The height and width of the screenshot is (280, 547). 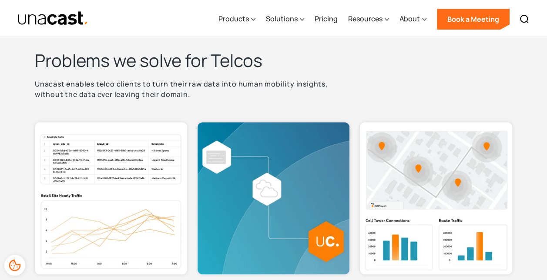 What do you see at coordinates (53, 18) in the screenshot?
I see `a: home` at bounding box center [53, 18].